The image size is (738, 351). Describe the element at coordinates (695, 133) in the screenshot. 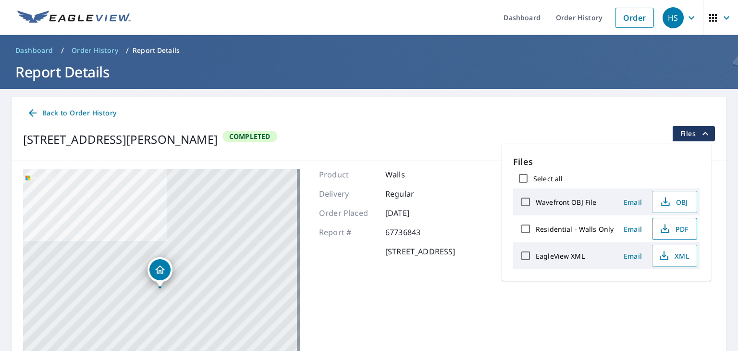

I see `span: Files` at that location.